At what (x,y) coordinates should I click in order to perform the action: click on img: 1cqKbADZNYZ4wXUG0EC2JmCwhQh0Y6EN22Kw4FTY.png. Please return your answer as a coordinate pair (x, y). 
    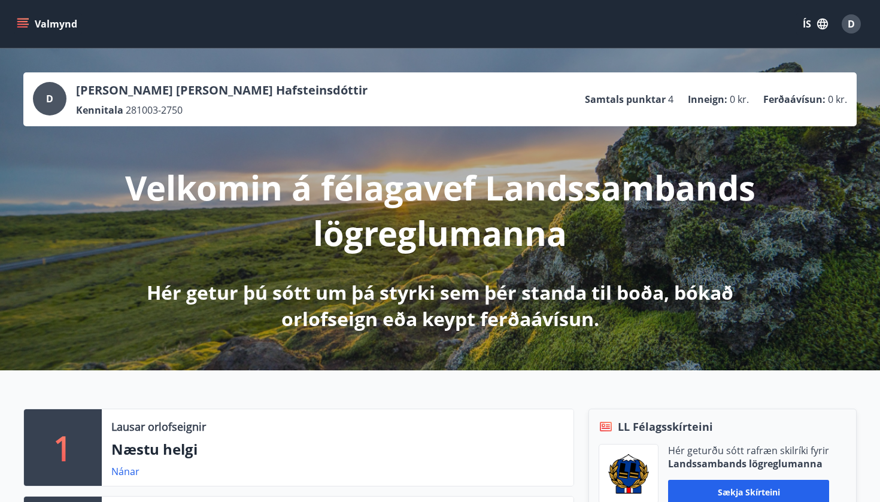
    Looking at the image, I should click on (629, 474).